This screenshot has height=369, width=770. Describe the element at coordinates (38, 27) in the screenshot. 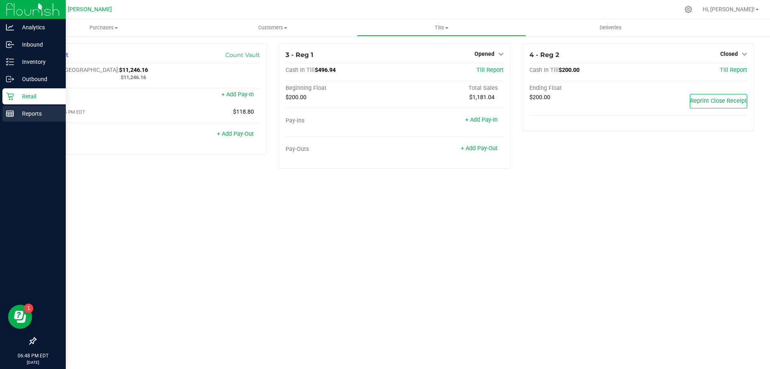

I see `p: Analytics` at that location.